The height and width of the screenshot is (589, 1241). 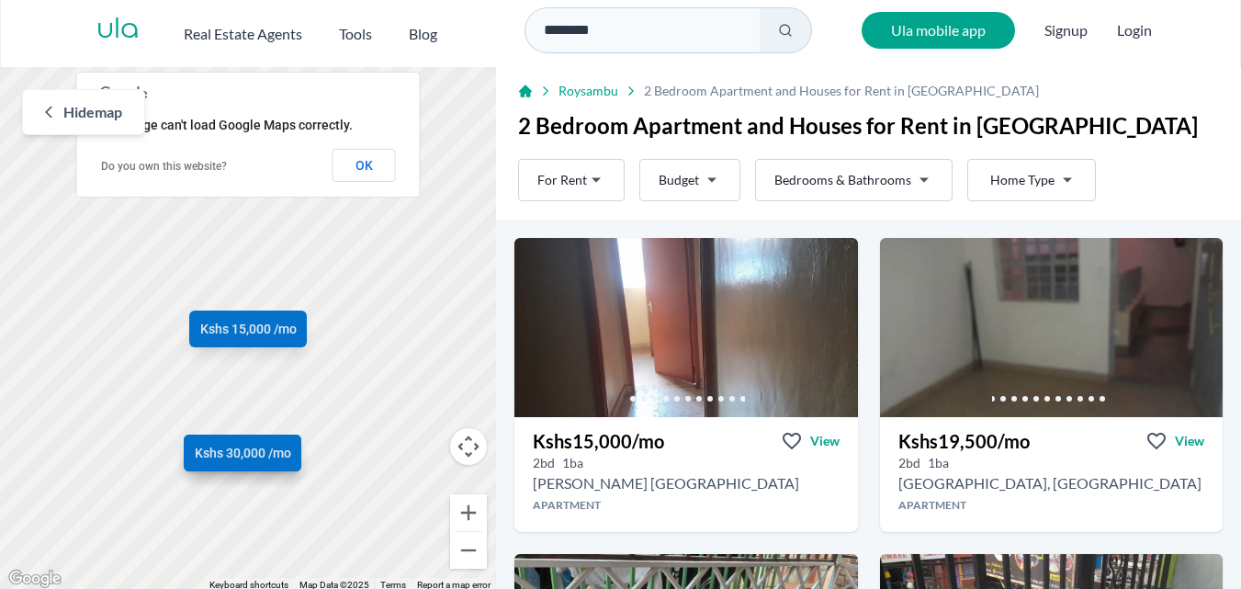 I want to click on button: Login, so click(x=1134, y=30).